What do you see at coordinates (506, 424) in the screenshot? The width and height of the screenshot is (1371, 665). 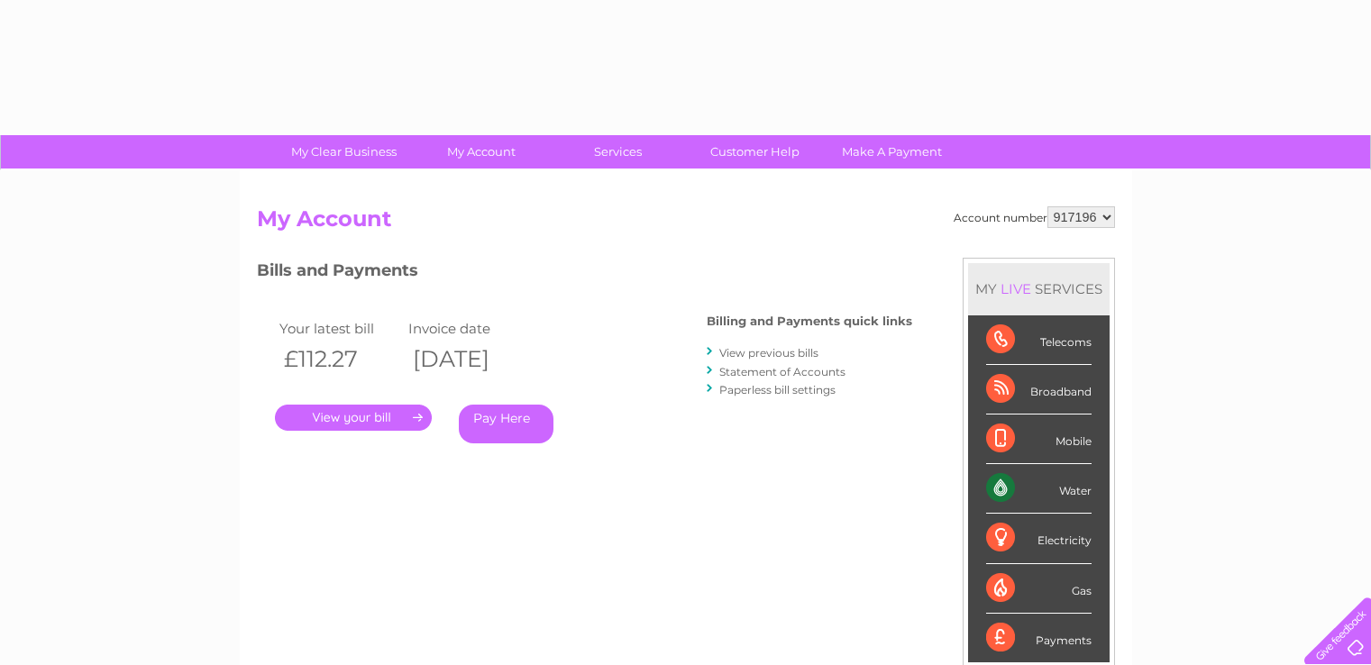 I see `a: Pay Here` at bounding box center [506, 424].